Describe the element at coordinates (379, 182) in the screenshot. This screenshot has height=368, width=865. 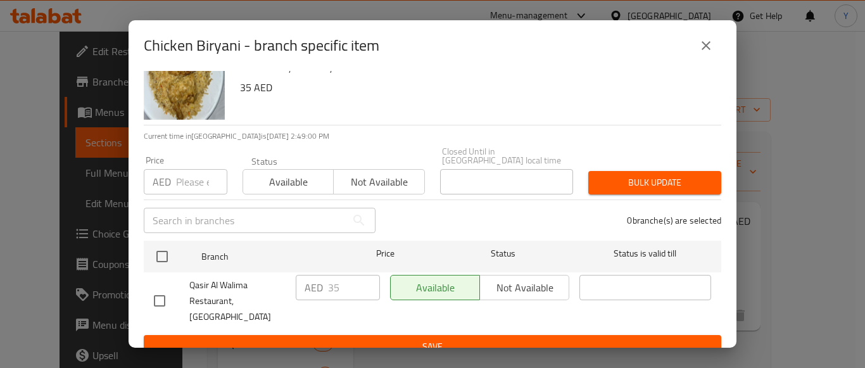
I see `span: Not available` at that location.